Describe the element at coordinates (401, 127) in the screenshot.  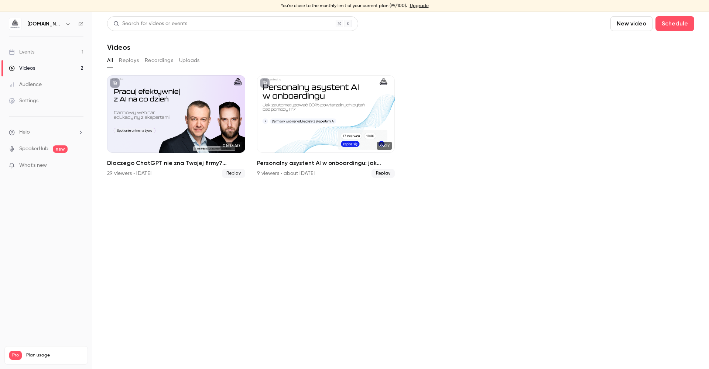
I see `ul: Videos` at that location.